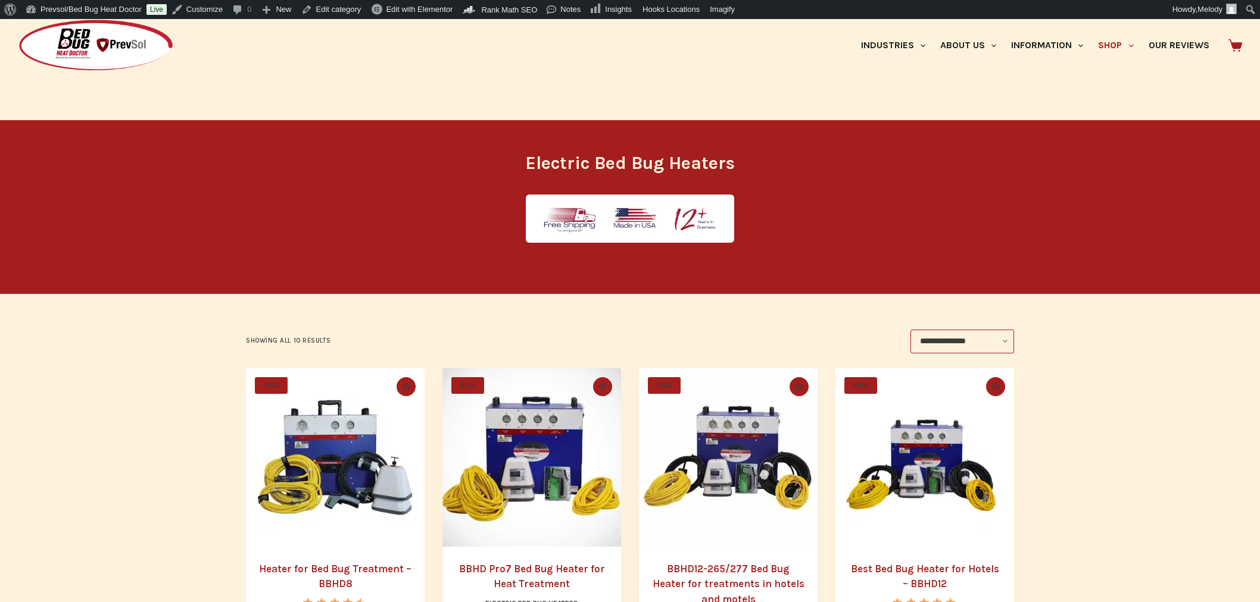 Image resolution: width=1260 pixels, height=602 pixels. What do you see at coordinates (1035, 45) in the screenshot?
I see `nav: Primary` at bounding box center [1035, 45].